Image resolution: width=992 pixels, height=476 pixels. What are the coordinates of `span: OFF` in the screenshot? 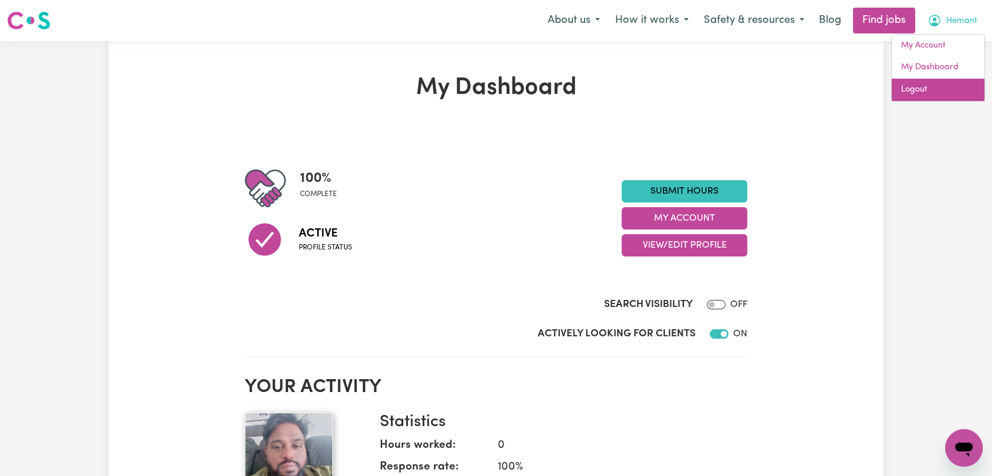 It's located at (739, 305).